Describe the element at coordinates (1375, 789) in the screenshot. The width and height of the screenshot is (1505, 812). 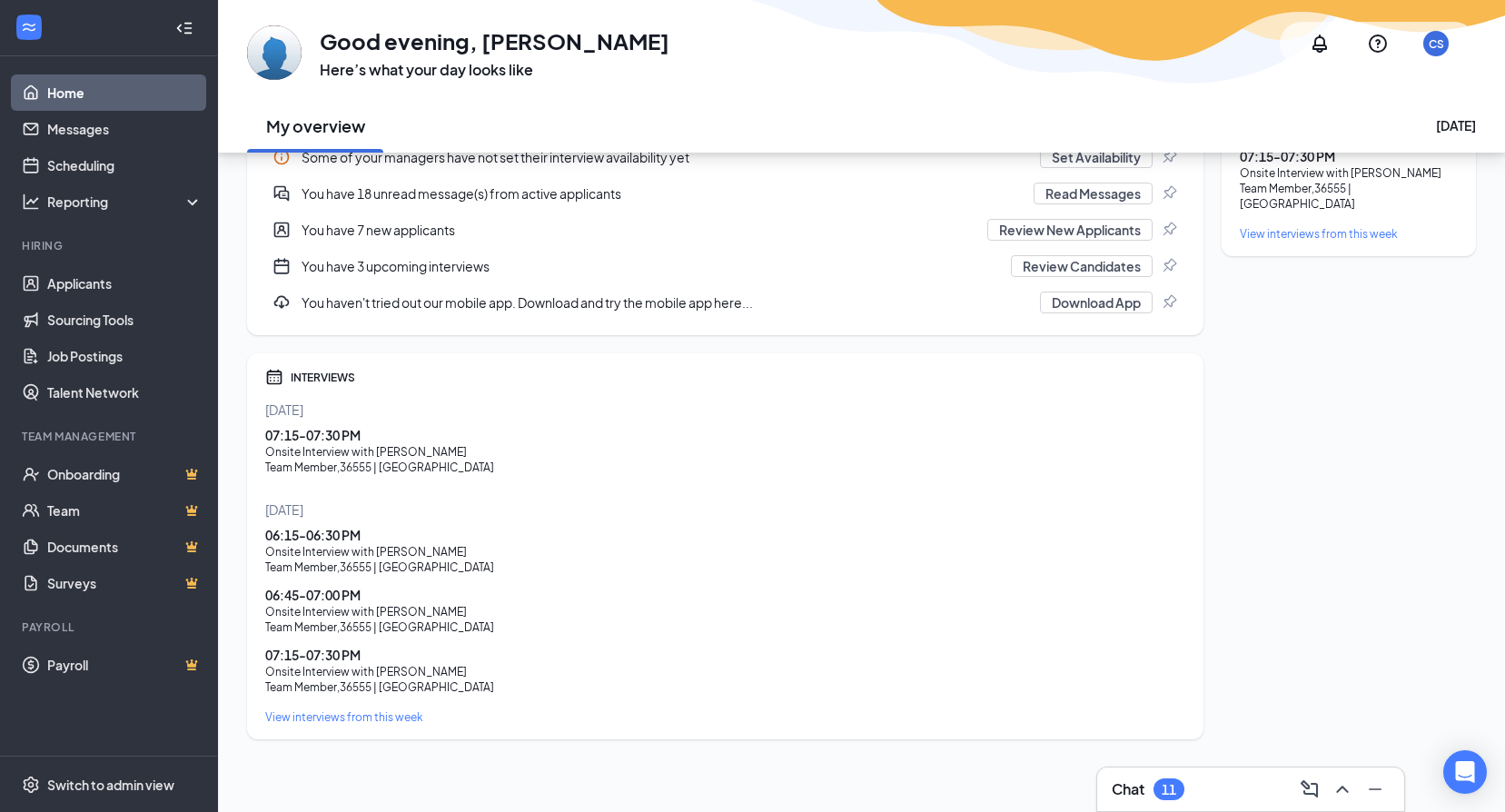
I see `svg: Minimize` at that location.